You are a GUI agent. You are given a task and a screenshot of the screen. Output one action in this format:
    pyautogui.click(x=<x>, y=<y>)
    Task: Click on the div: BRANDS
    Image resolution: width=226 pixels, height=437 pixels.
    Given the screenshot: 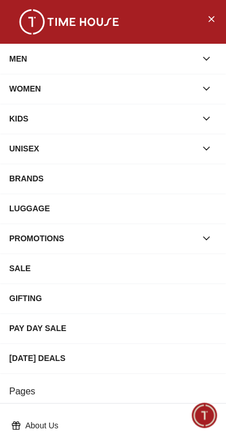 What is the action you would take?
    pyautogui.click(x=113, y=178)
    